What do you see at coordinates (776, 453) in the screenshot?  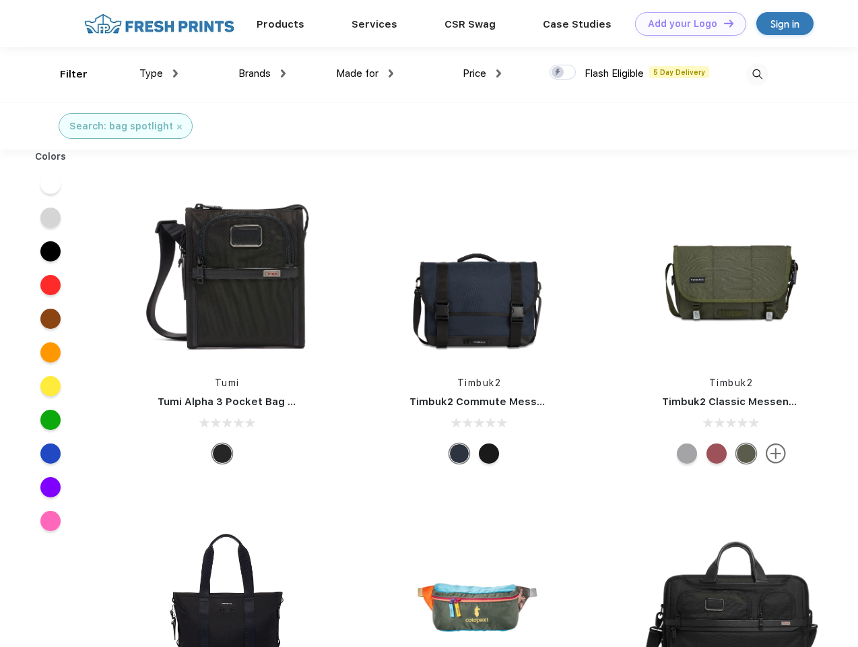 I see `img: more.svg` at bounding box center [776, 453].